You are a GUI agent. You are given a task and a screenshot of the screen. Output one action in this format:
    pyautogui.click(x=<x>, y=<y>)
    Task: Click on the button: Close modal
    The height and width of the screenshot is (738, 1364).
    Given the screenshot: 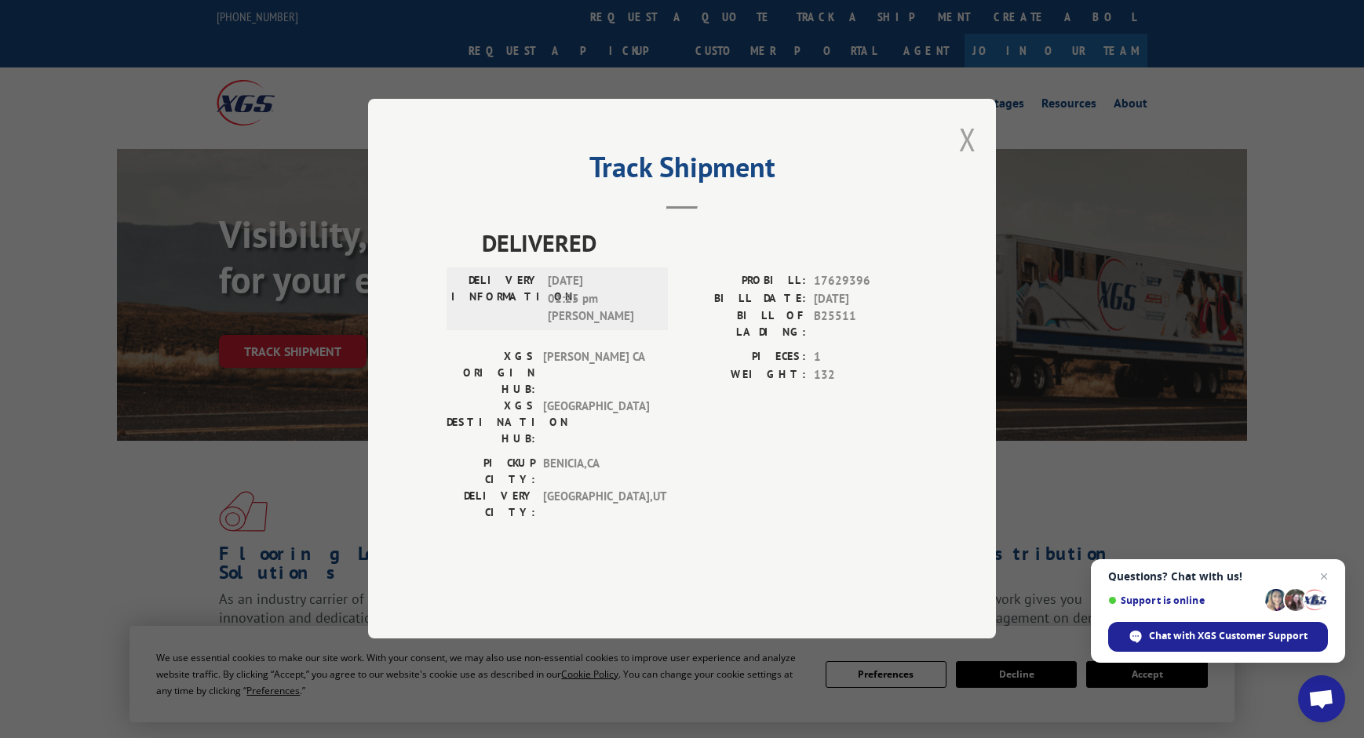 What is the action you would take?
    pyautogui.click(x=968, y=139)
    